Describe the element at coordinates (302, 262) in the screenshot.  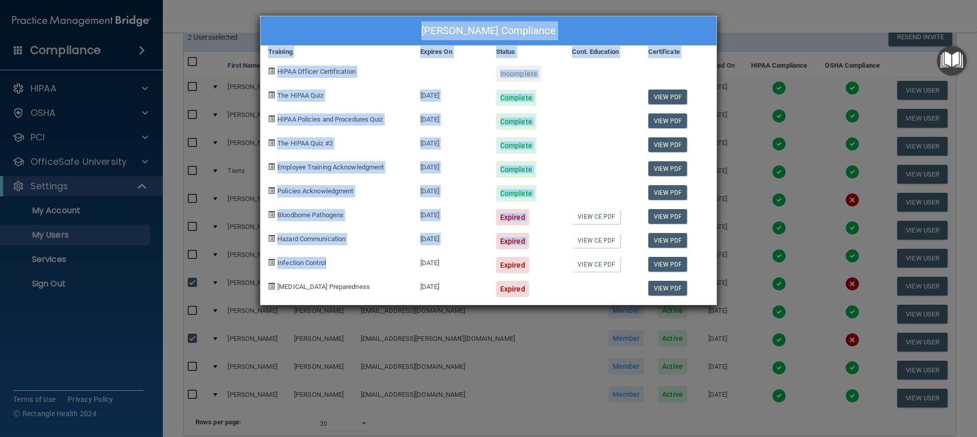
I see `span: Infection Control` at that location.